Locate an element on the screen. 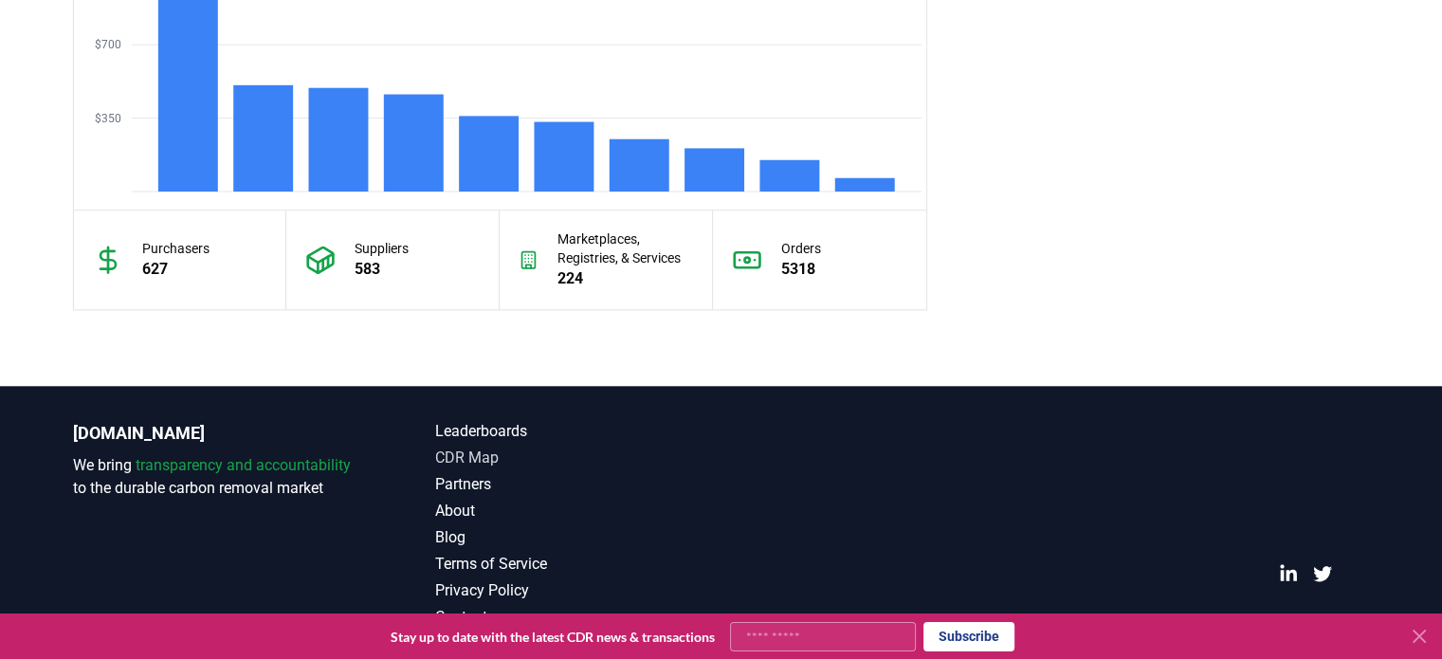 This screenshot has width=1442, height=659. a: Twitter is located at coordinates (1322, 574).